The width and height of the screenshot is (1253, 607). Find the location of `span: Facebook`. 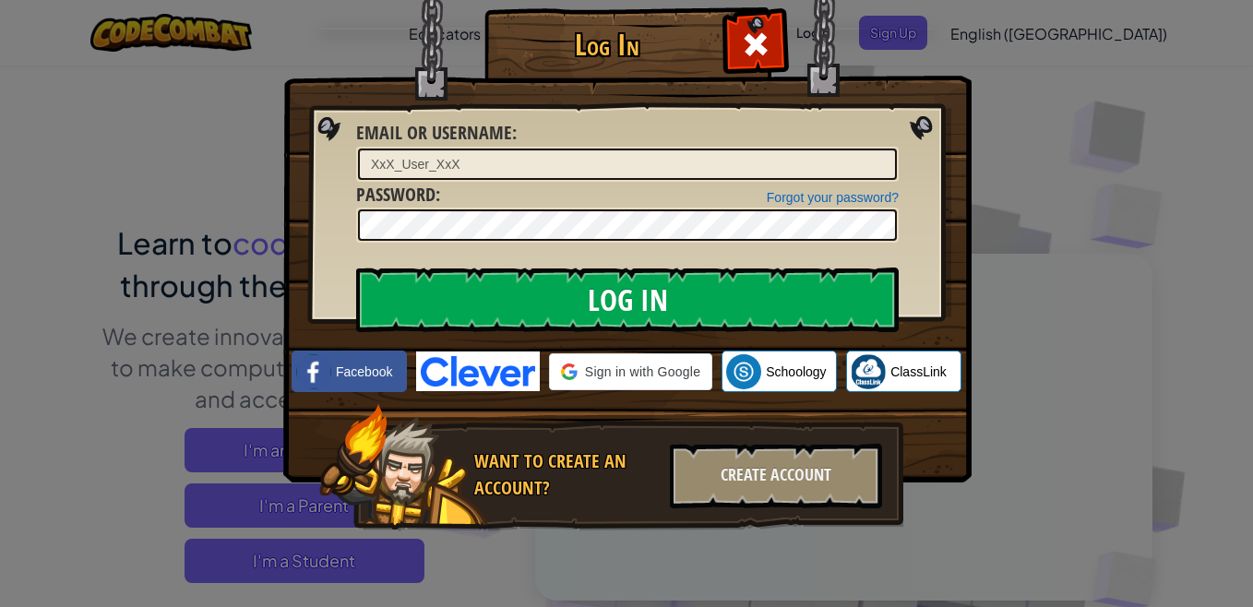

span: Facebook is located at coordinates (364, 372).